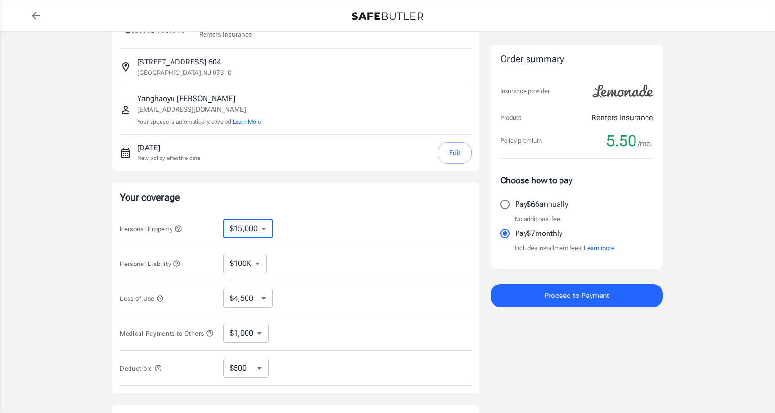  I want to click on a: back to quotes, so click(36, 16).